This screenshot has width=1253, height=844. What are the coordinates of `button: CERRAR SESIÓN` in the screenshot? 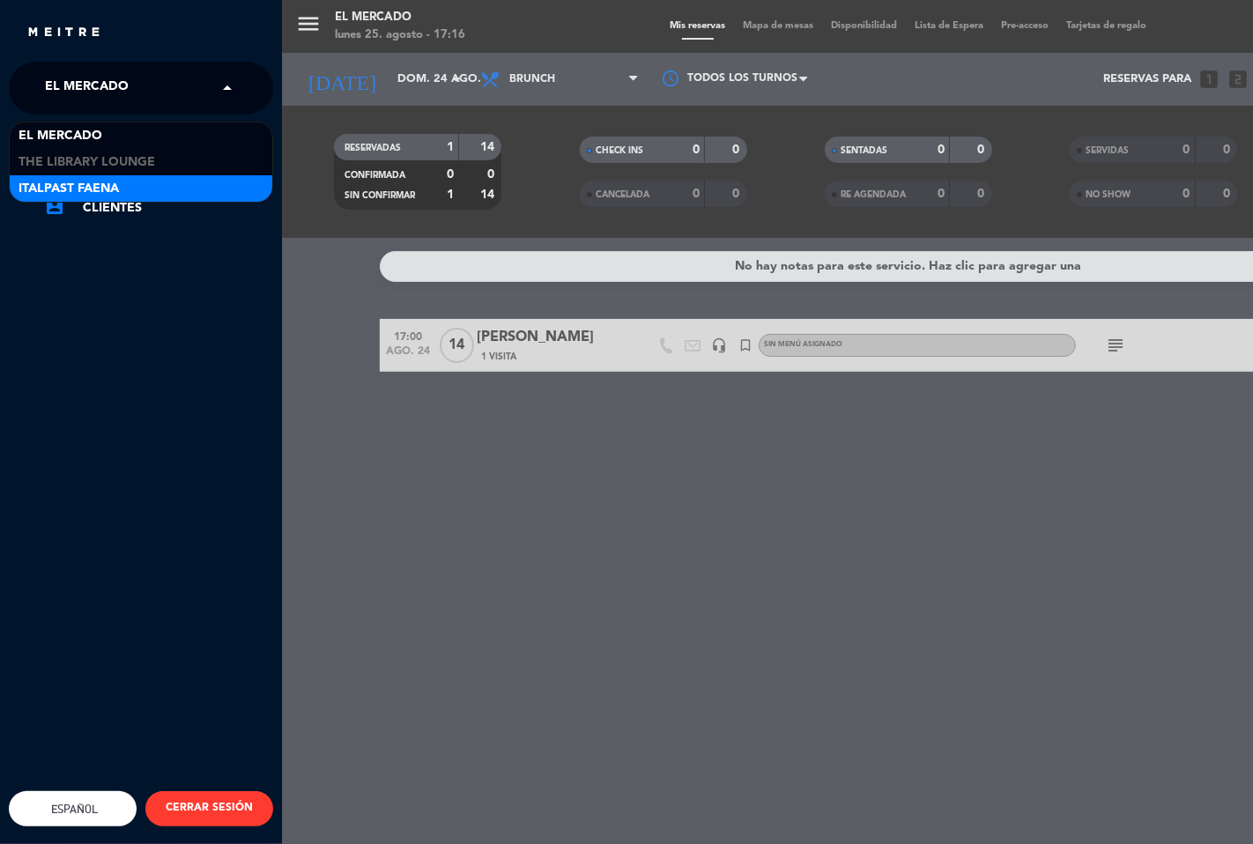 It's located at (209, 809).